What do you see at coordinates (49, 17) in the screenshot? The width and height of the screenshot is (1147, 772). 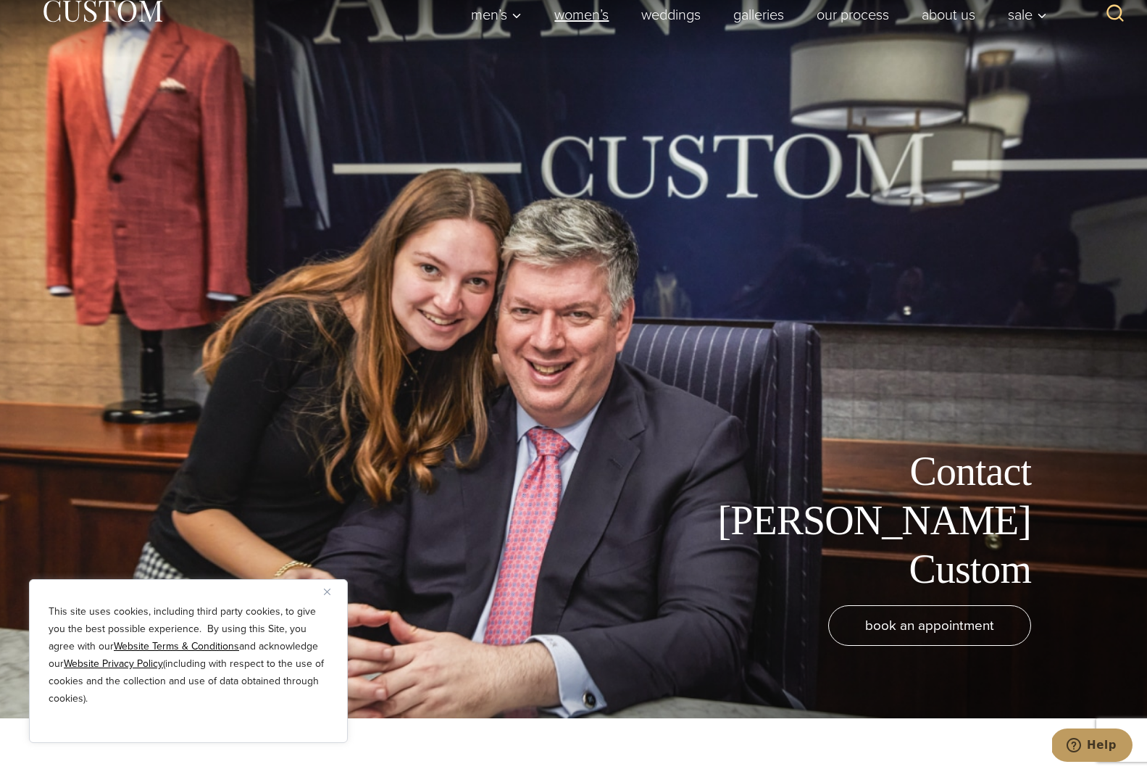 I see `span: Help` at bounding box center [49, 17].